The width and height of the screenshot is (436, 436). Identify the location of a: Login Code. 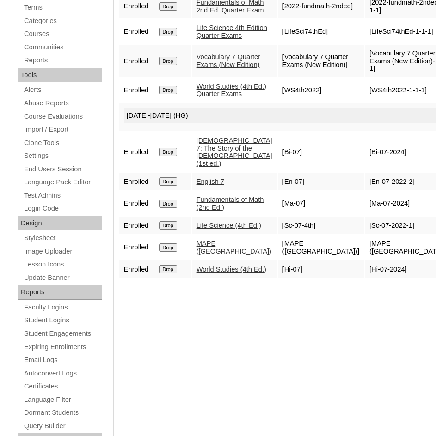
(62, 208).